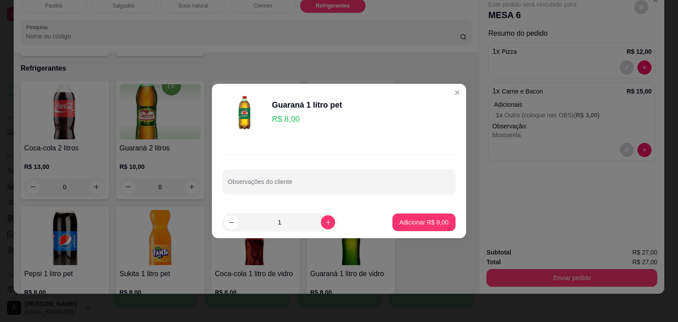 Image resolution: width=678 pixels, height=322 pixels. What do you see at coordinates (307, 105) in the screenshot?
I see `div: Guaraná 1 litro pet` at bounding box center [307, 105].